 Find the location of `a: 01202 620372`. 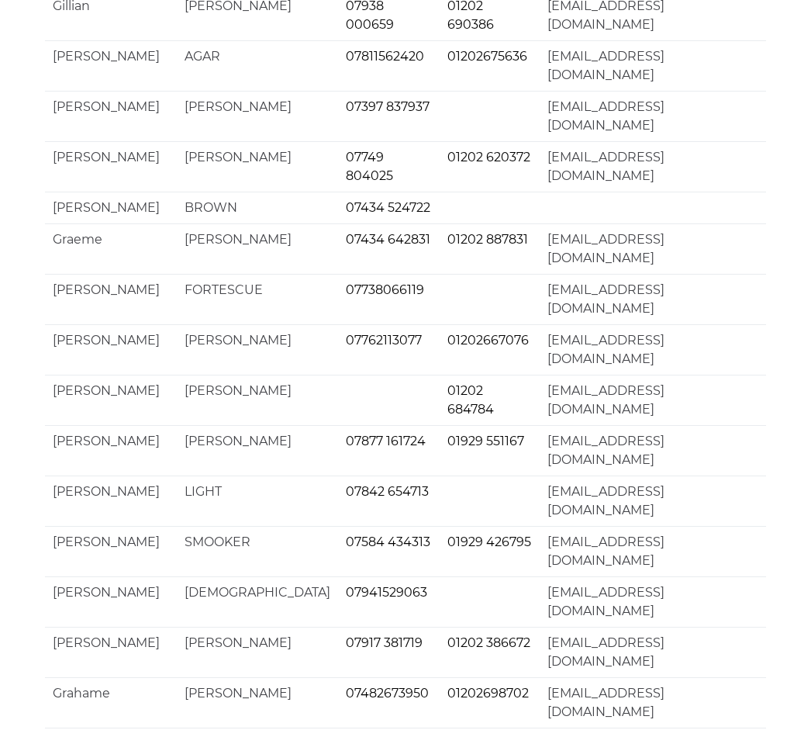

a: 01202 620372 is located at coordinates (489, 157).